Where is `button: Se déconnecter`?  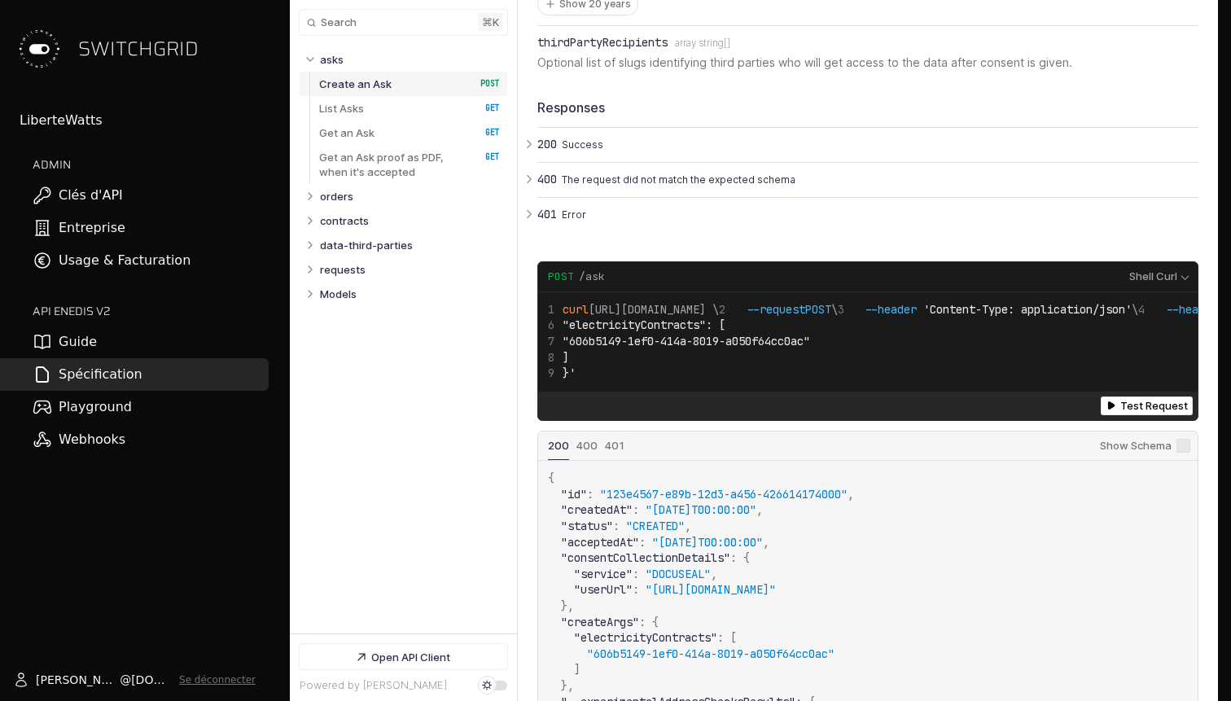 button: Se déconnecter is located at coordinates (217, 680).